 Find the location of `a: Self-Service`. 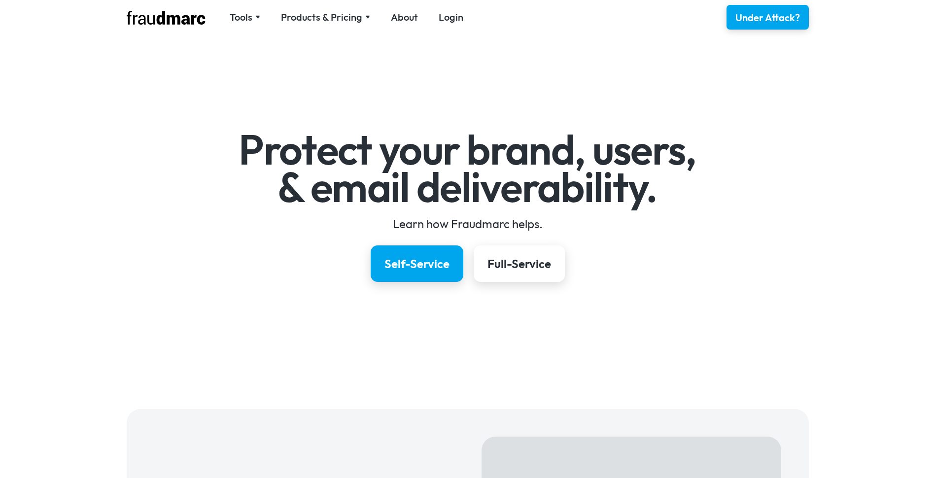

a: Self-Service is located at coordinates (417, 264).